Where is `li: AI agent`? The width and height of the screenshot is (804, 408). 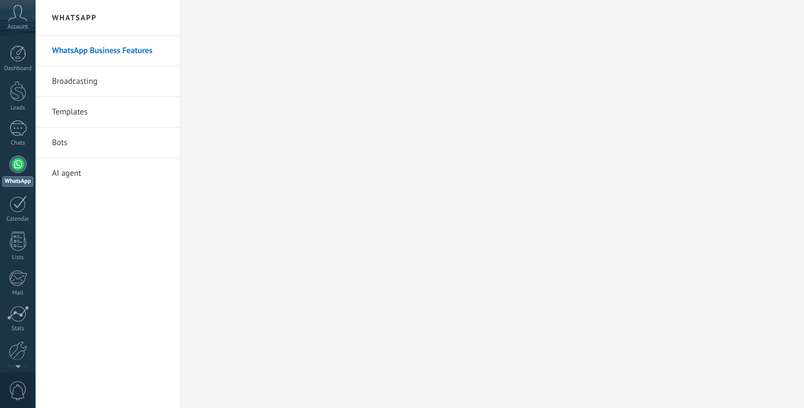 li: AI agent is located at coordinates (108, 173).